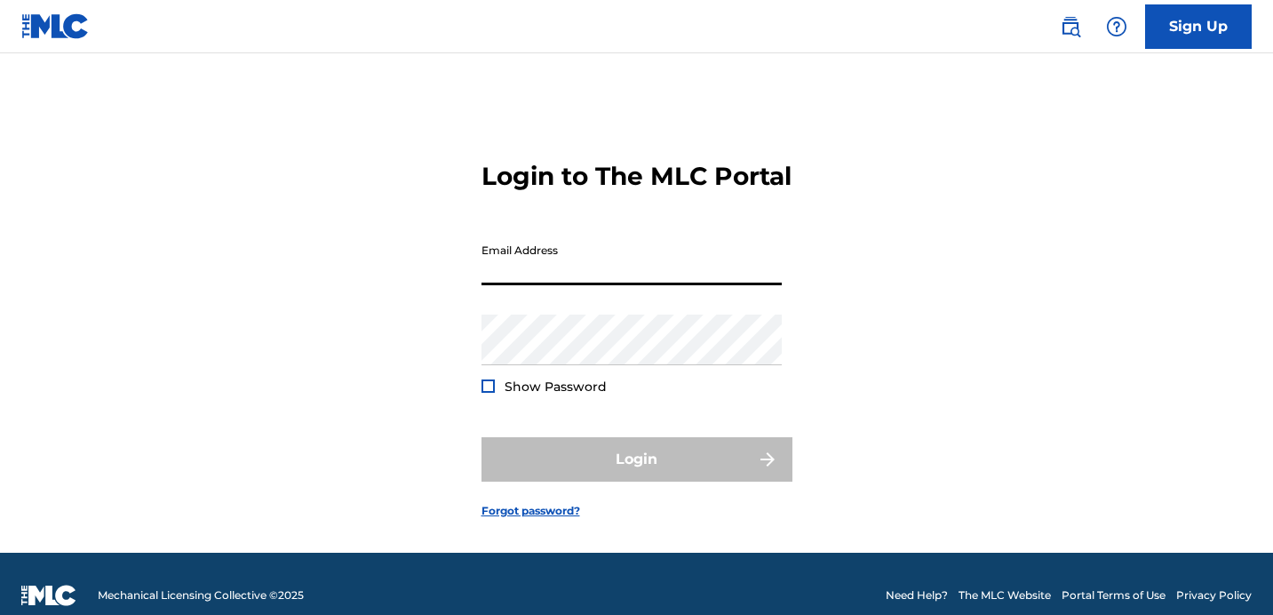 The image size is (1273, 615). I want to click on span: Mechanical Licensing Collective © 2025, so click(201, 595).